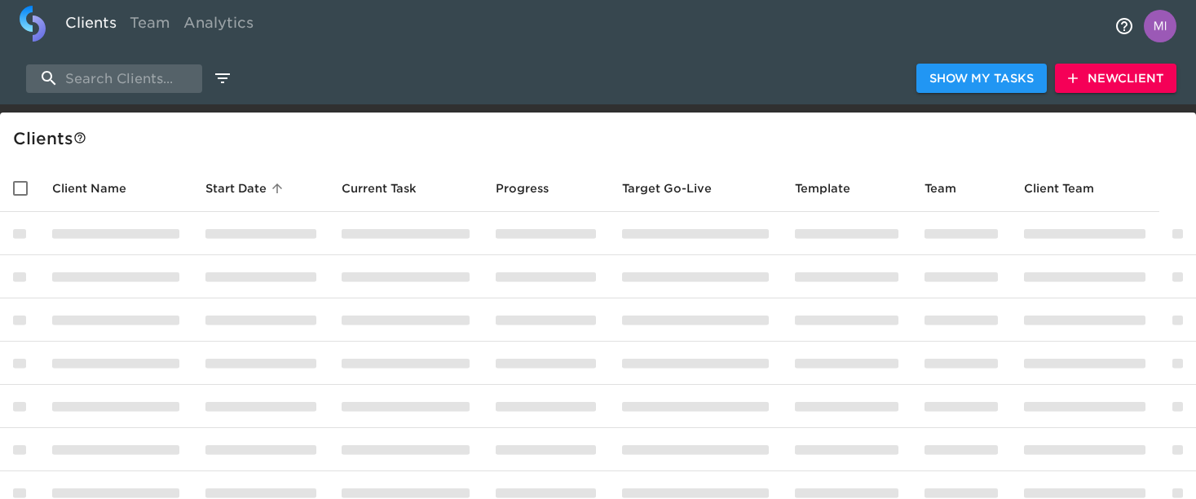 The image size is (1196, 499). Describe the element at coordinates (981, 78) in the screenshot. I see `button: Show My Tasks` at that location.